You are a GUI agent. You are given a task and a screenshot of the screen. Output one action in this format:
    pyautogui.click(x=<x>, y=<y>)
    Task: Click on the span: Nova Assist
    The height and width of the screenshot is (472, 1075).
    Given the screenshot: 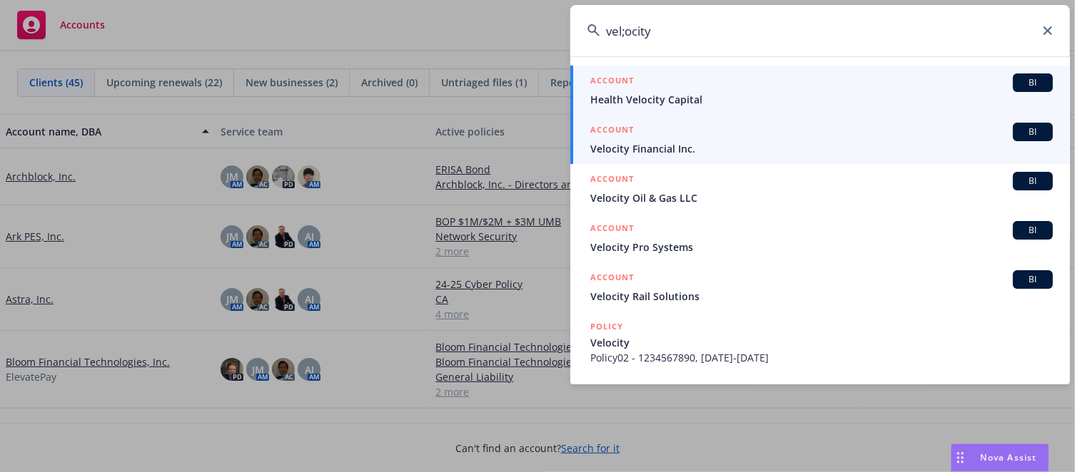 What is the action you would take?
    pyautogui.click(x=1008, y=457)
    